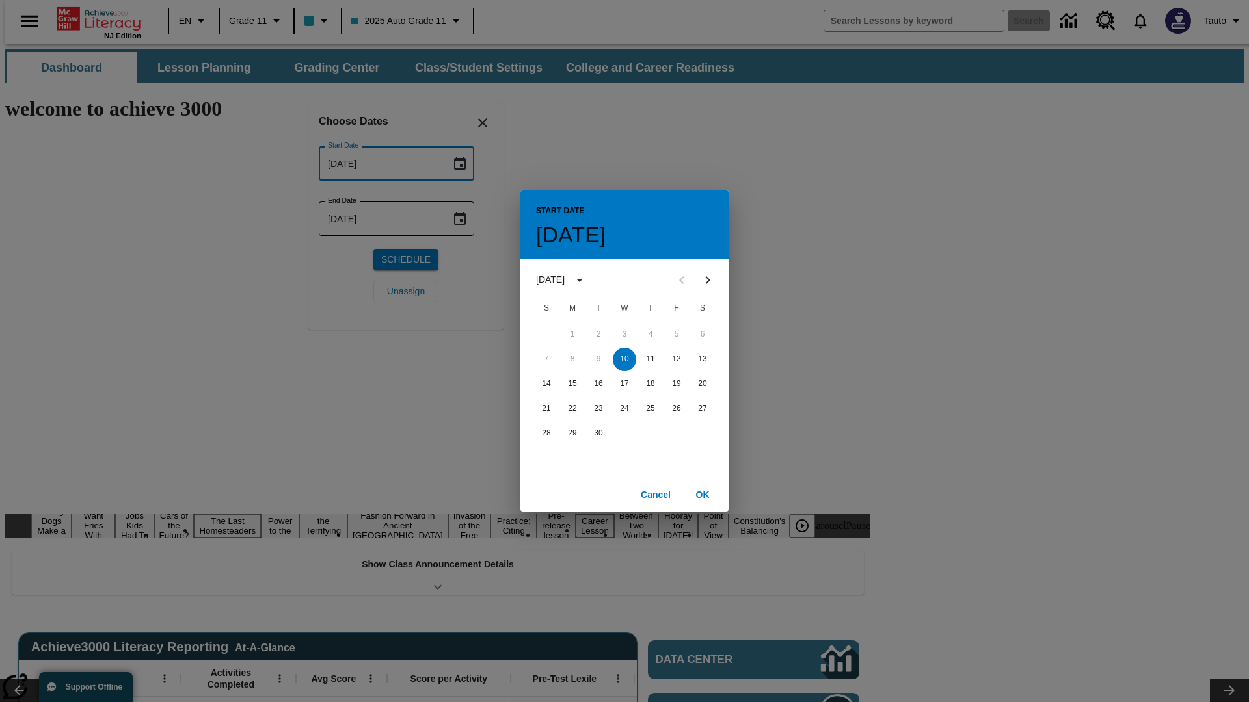  I want to click on span: Sunday, so click(546, 309).